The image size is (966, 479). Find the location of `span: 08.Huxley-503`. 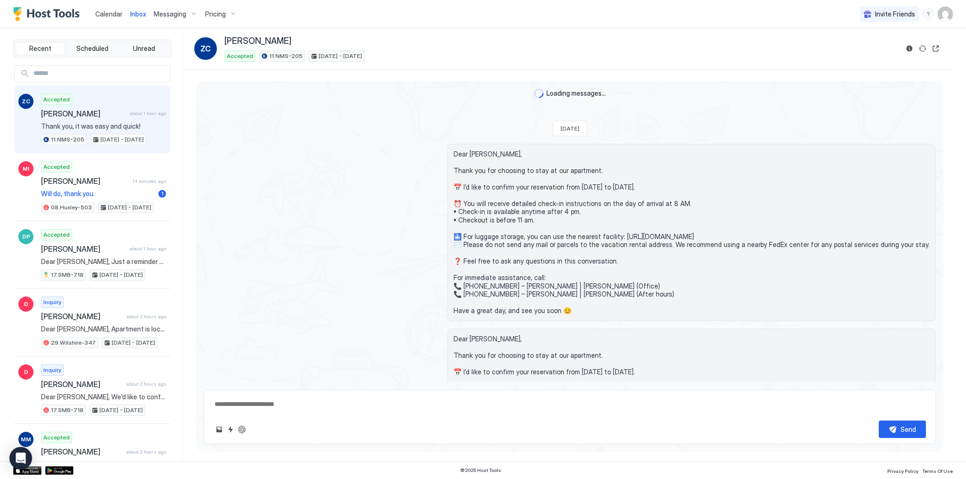

span: 08.Huxley-503 is located at coordinates (71, 207).